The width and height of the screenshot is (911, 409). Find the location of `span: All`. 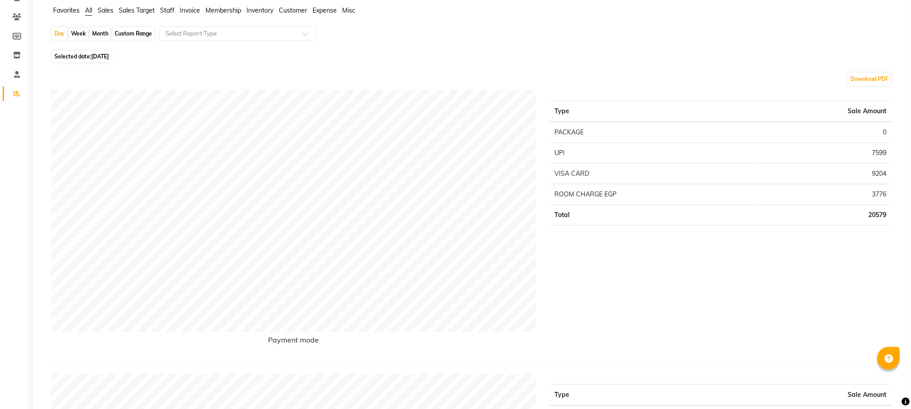

span: All is located at coordinates (89, 10).